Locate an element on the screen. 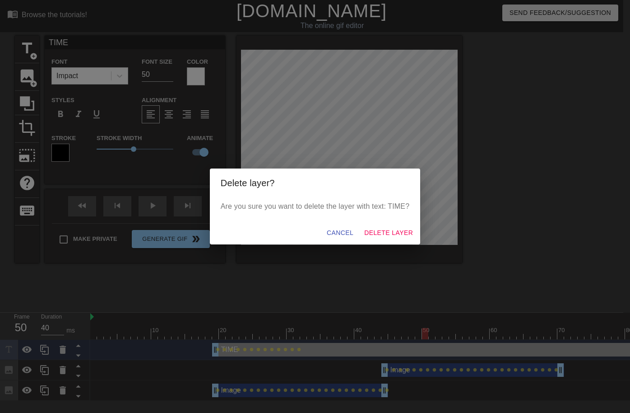 The image size is (630, 413). button: Delete Layer is located at coordinates (389, 233).